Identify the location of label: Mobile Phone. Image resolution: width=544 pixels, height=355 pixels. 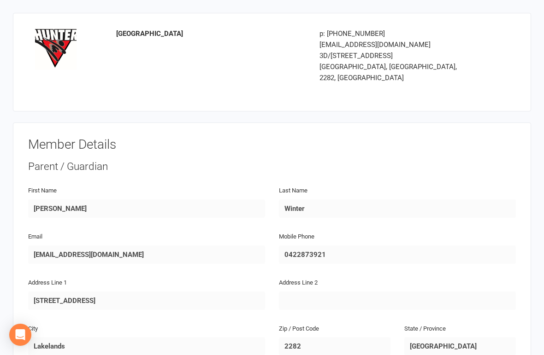
(296, 237).